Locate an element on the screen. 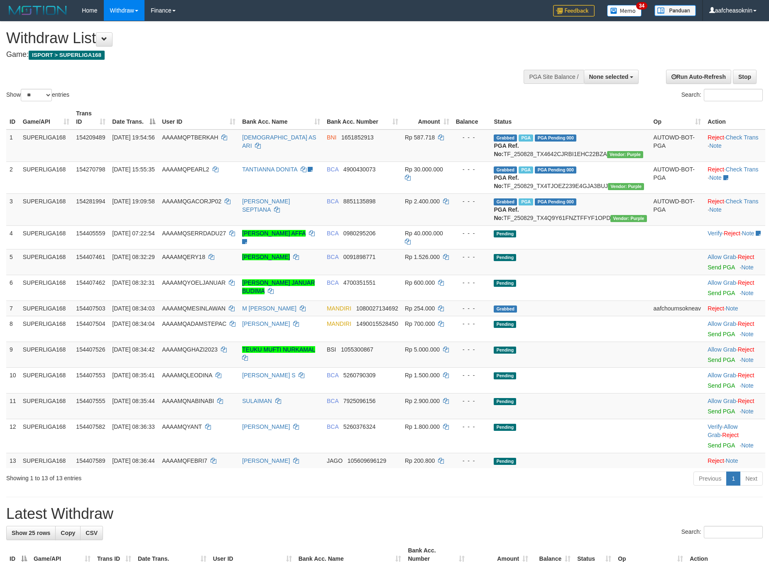 Image resolution: width=769 pixels, height=562 pixels. span: Copy is located at coordinates (68, 533).